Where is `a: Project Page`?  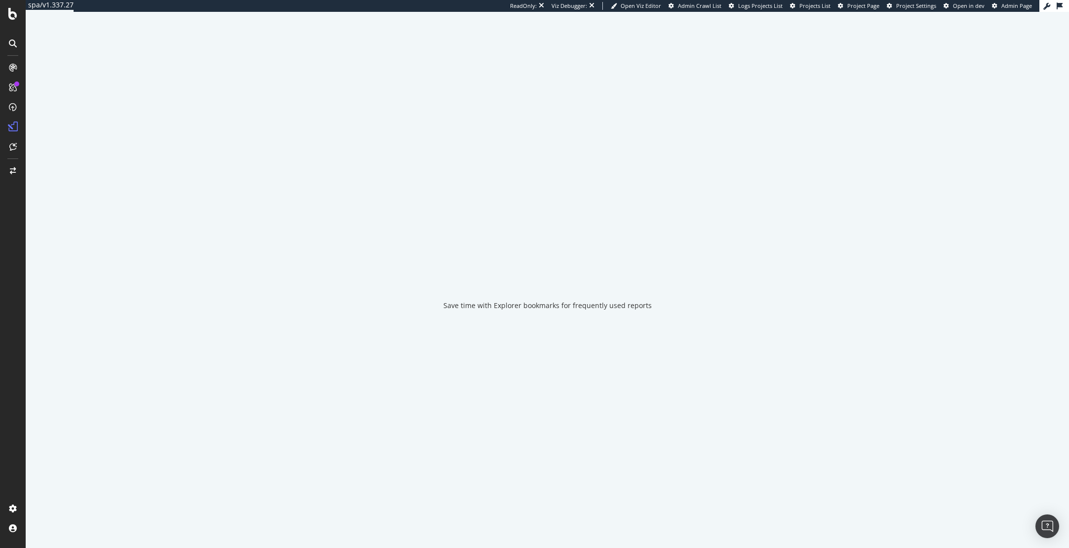 a: Project Page is located at coordinates (859, 6).